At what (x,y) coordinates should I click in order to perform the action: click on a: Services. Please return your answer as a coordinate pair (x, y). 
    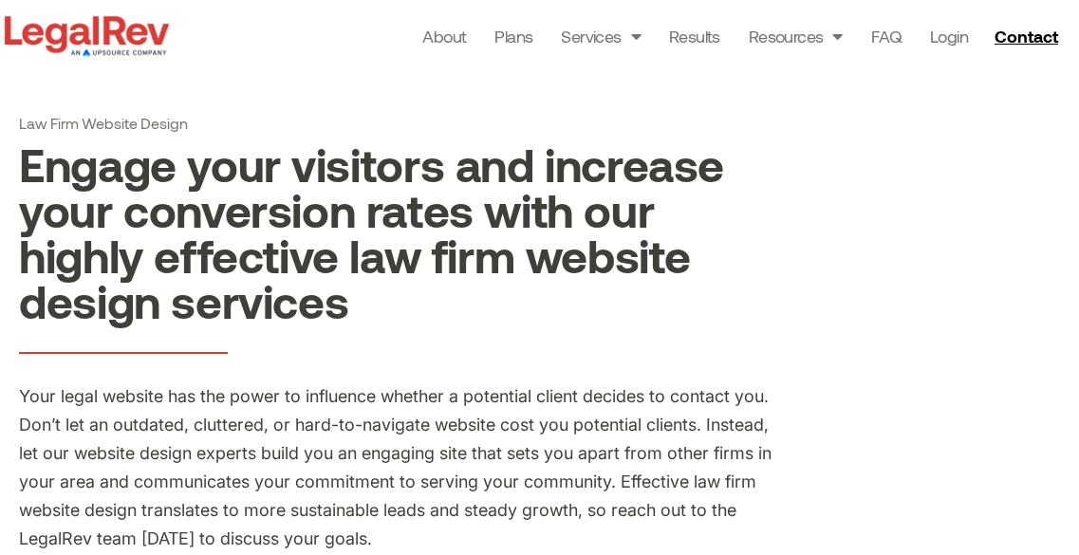
    Looking at the image, I should click on (601, 36).